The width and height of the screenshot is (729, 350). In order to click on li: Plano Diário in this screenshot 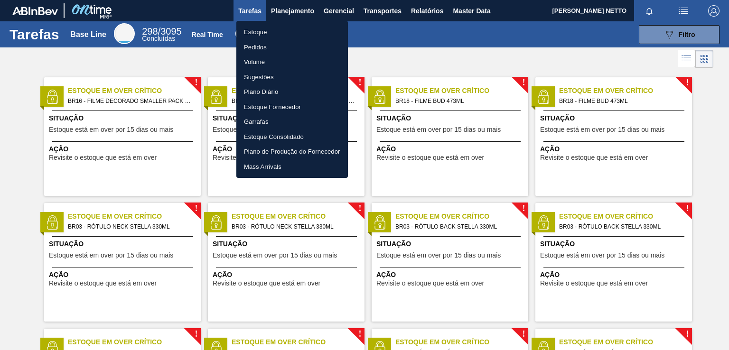, I will do `click(292, 92)`.